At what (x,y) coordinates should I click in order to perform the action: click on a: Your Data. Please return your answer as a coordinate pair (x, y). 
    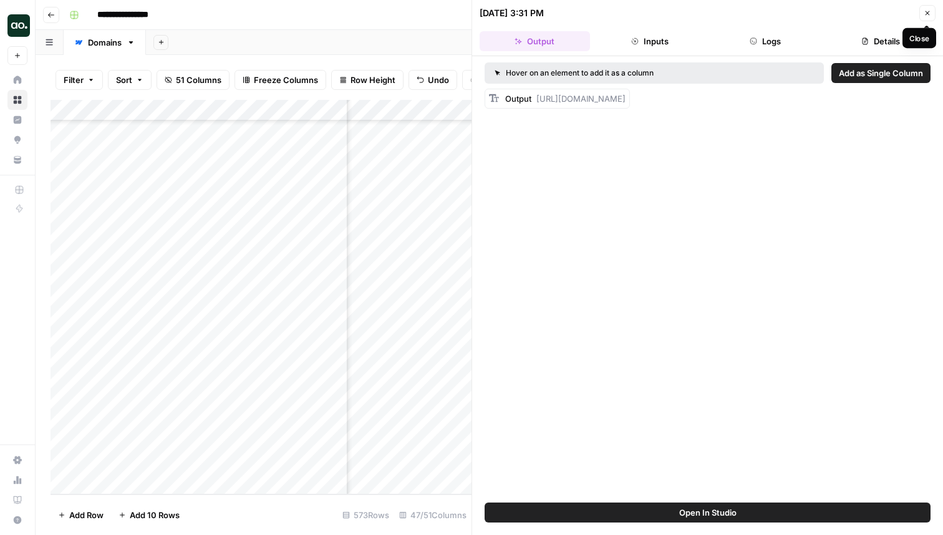
    Looking at the image, I should click on (17, 160).